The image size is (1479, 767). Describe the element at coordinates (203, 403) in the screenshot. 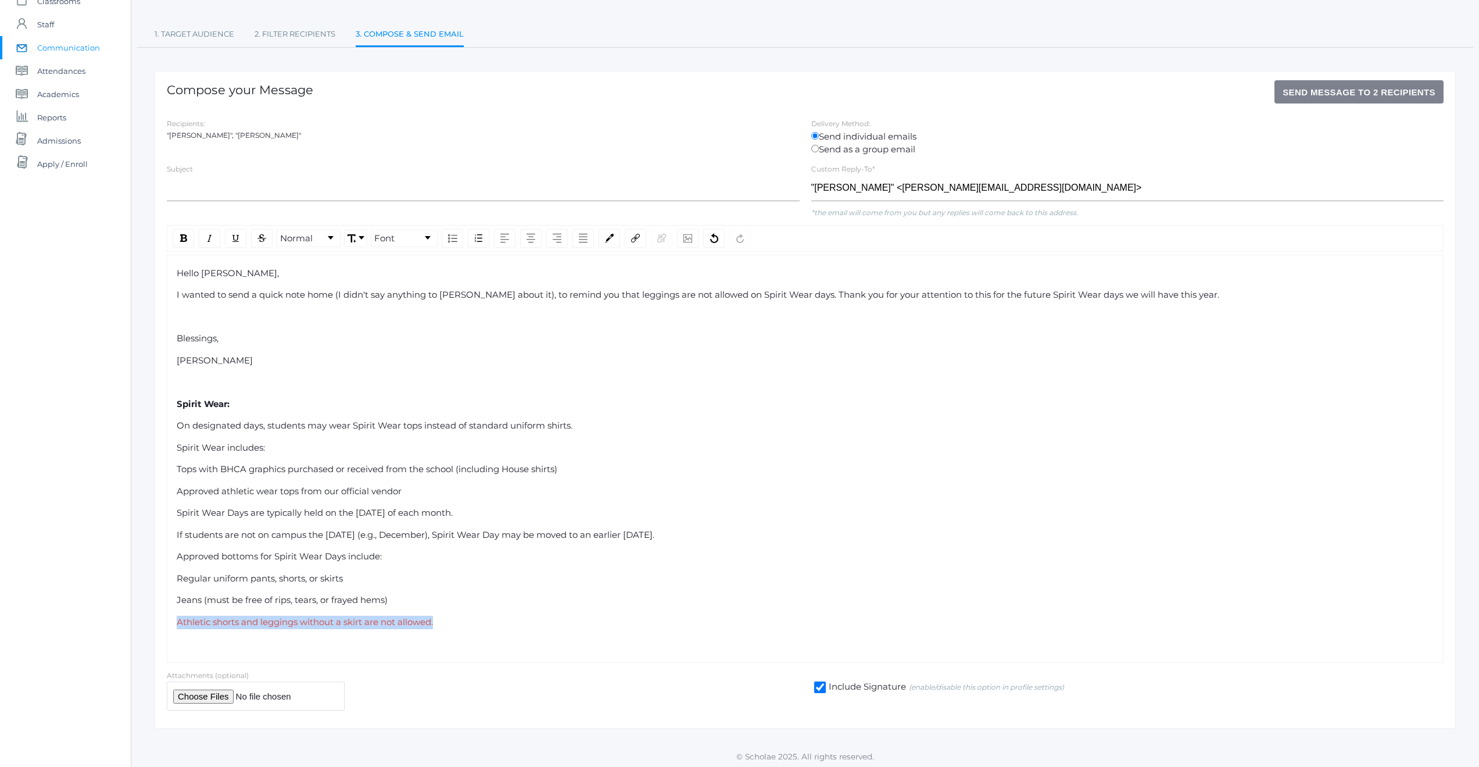

I see `span: Spirit Wear:` at that location.